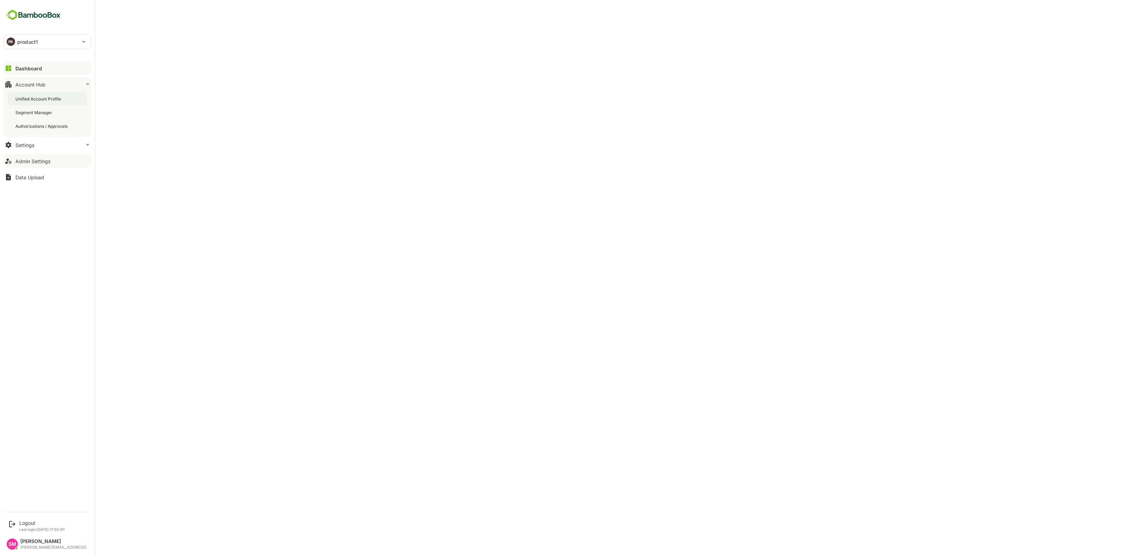 The height and width of the screenshot is (556, 1121). I want to click on div: Settings, so click(25, 145).